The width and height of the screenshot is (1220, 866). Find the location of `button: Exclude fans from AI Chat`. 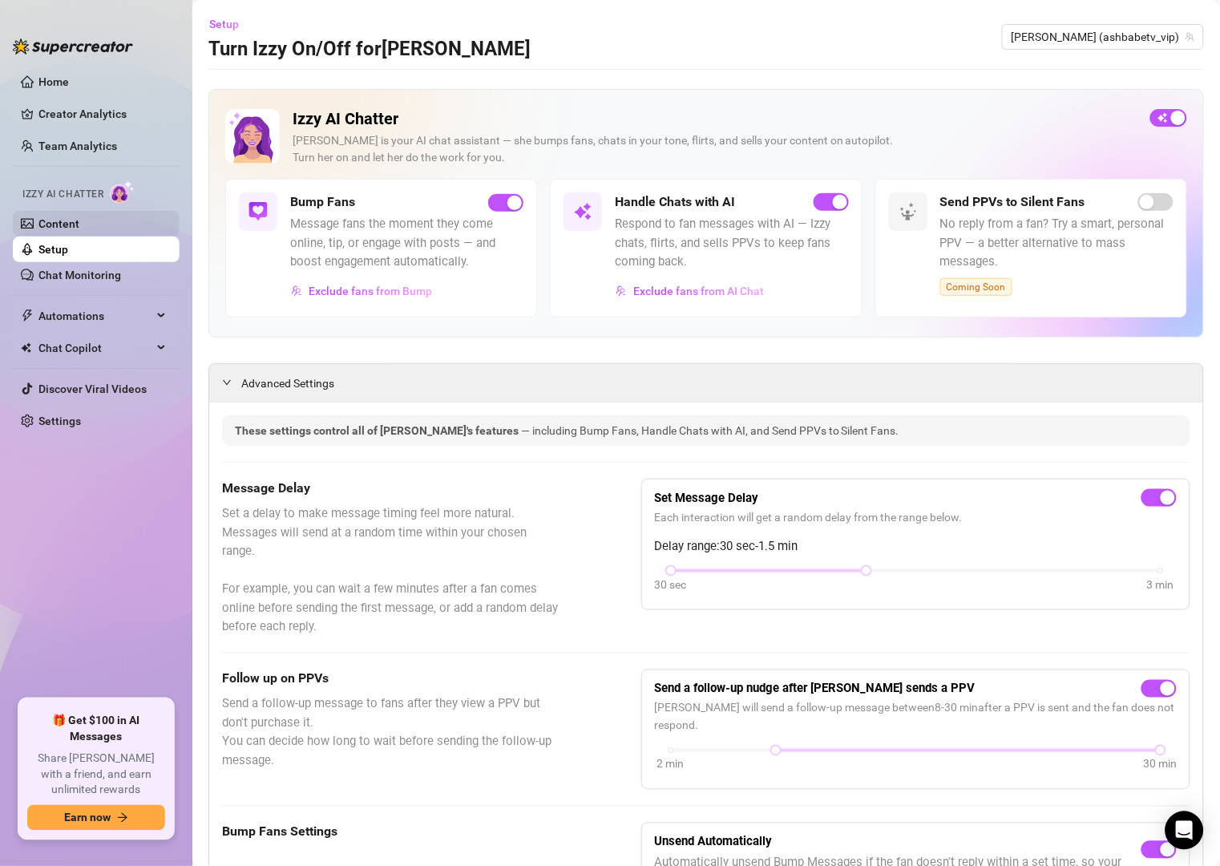

button: Exclude fans from AI Chat is located at coordinates (689, 291).